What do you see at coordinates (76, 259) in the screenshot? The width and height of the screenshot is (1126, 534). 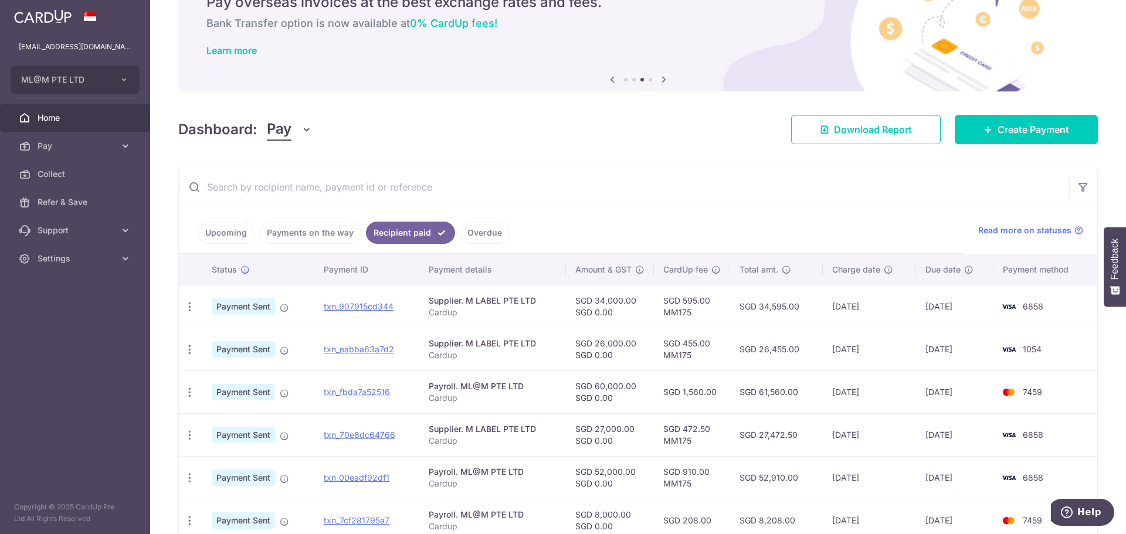 I see `span: Settings` at bounding box center [76, 259].